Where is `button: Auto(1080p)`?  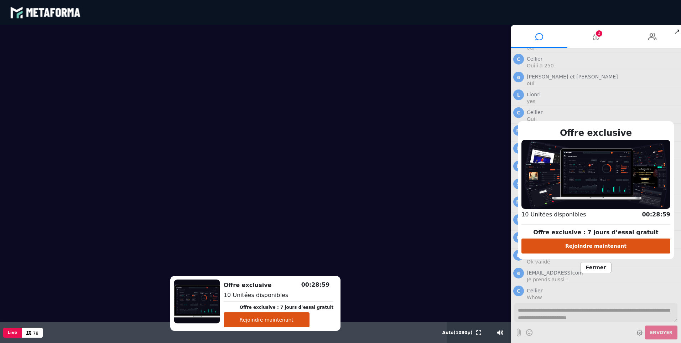 button: Auto(1080p) is located at coordinates (458, 332).